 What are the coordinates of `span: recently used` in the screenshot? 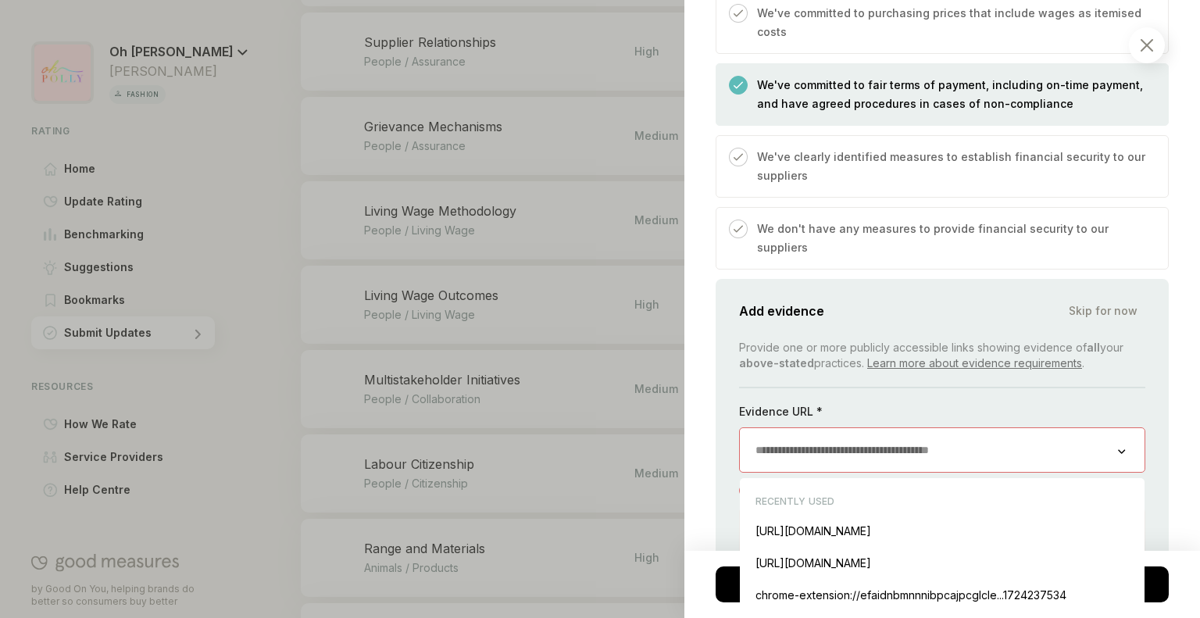 It's located at (794, 501).